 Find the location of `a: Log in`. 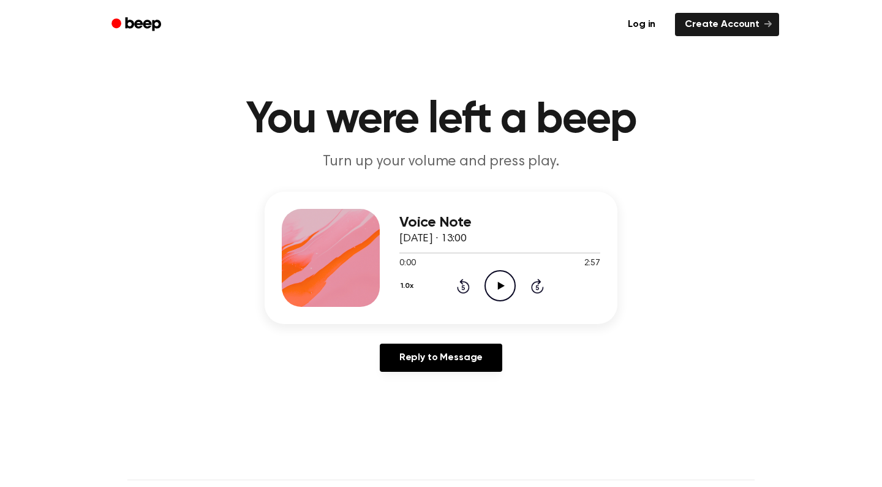

a: Log in is located at coordinates (641, 25).